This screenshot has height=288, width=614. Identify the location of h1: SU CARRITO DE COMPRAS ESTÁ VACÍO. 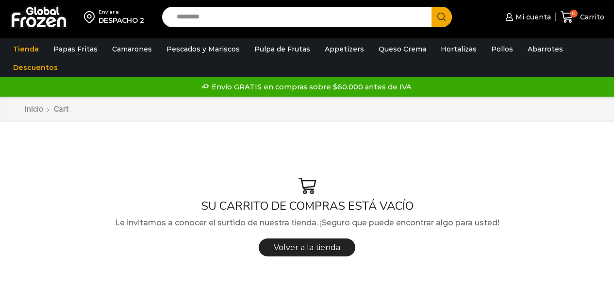
(307, 206).